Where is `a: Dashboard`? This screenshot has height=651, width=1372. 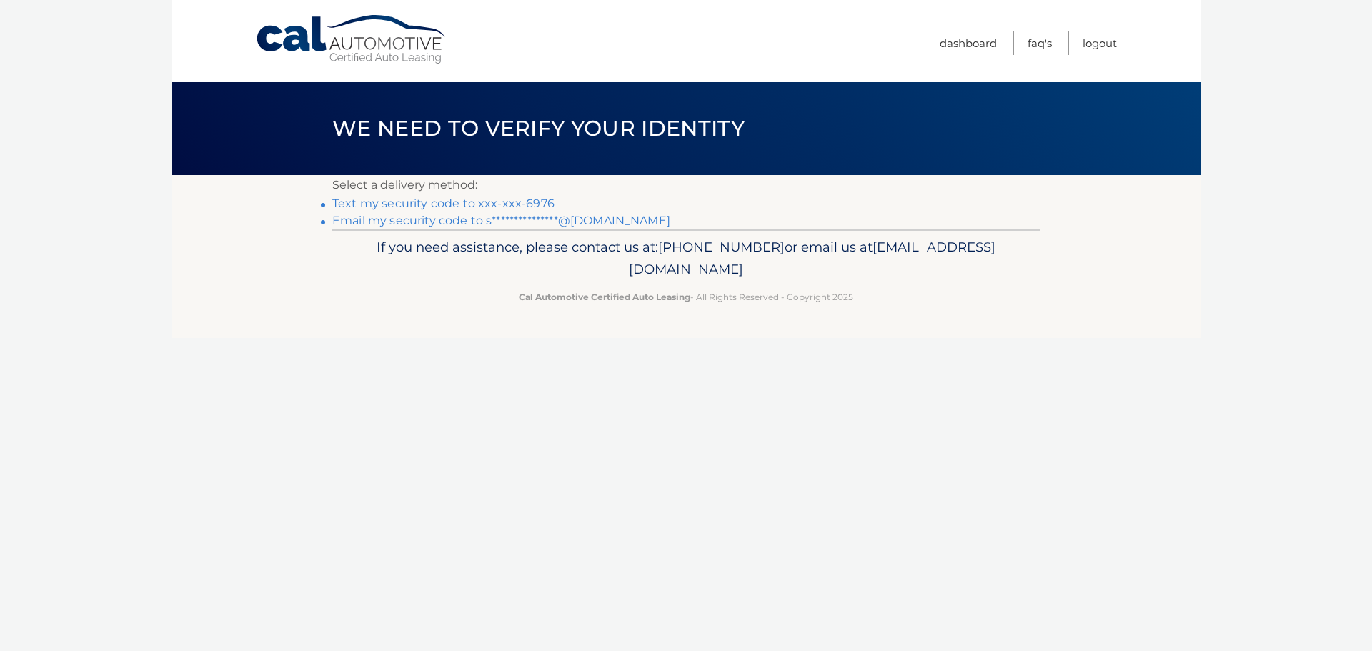 a: Dashboard is located at coordinates (969, 43).